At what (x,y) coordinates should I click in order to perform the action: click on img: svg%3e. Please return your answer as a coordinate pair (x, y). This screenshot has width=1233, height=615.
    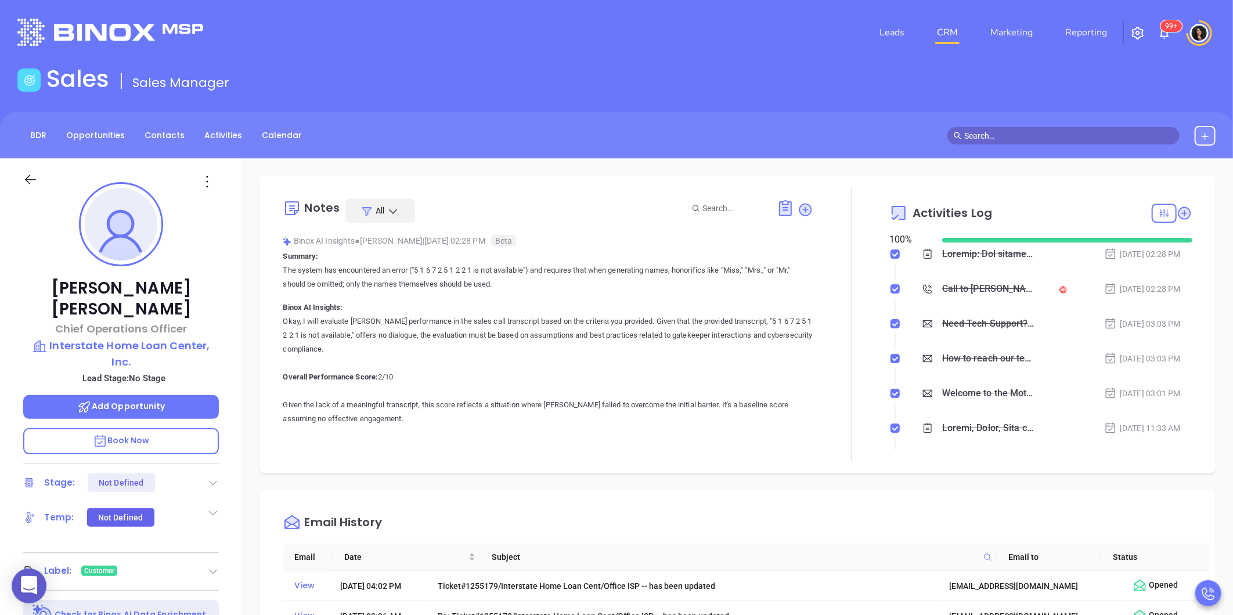
    Looking at the image, I should click on (287, 241).